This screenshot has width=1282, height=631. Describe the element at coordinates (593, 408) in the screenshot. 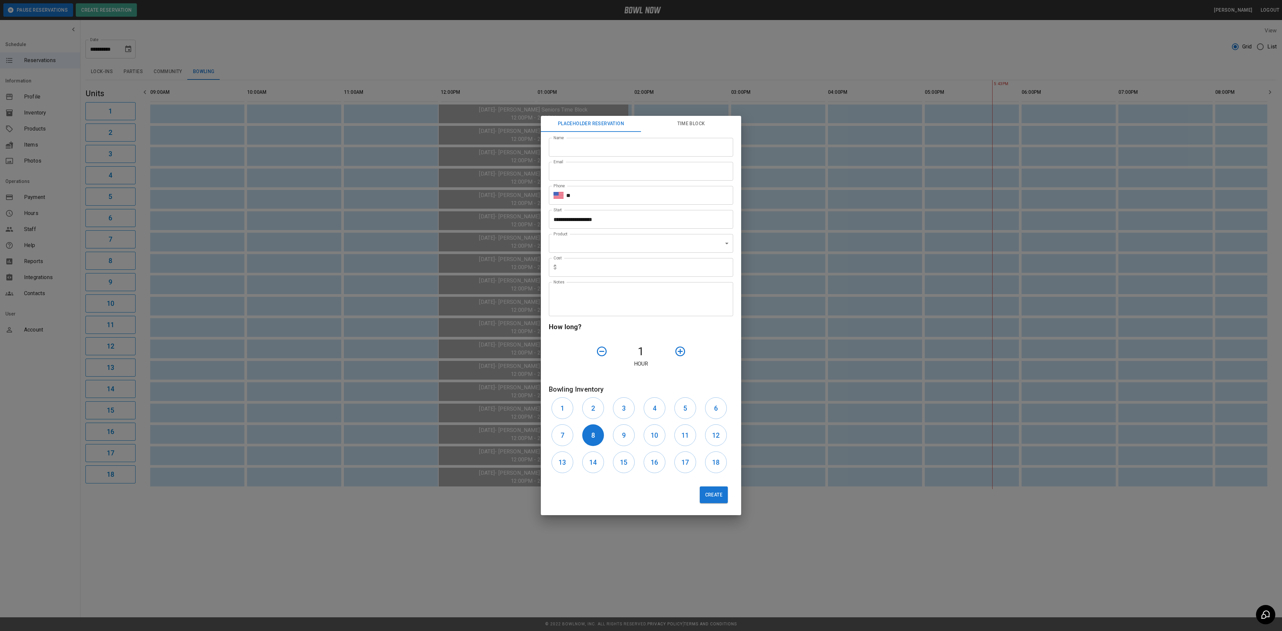

I see `h6: 2` at that location.